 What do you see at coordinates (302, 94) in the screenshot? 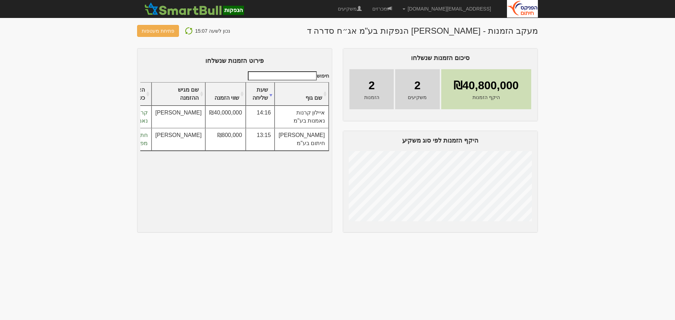
I see `th: שם גוף : activate to sort column ascending` at bounding box center [302, 94].